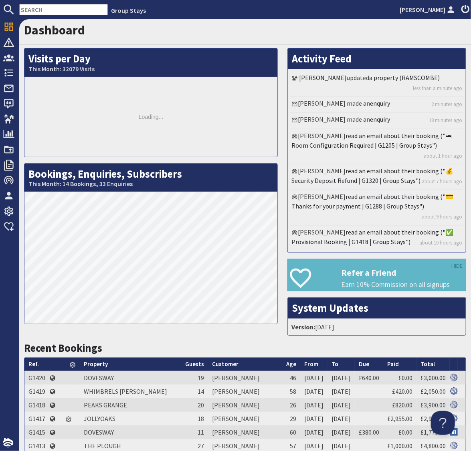 Image resolution: width=471 pixels, height=451 pixels. What do you see at coordinates (128, 10) in the screenshot?
I see `a: Group Stays` at bounding box center [128, 10].